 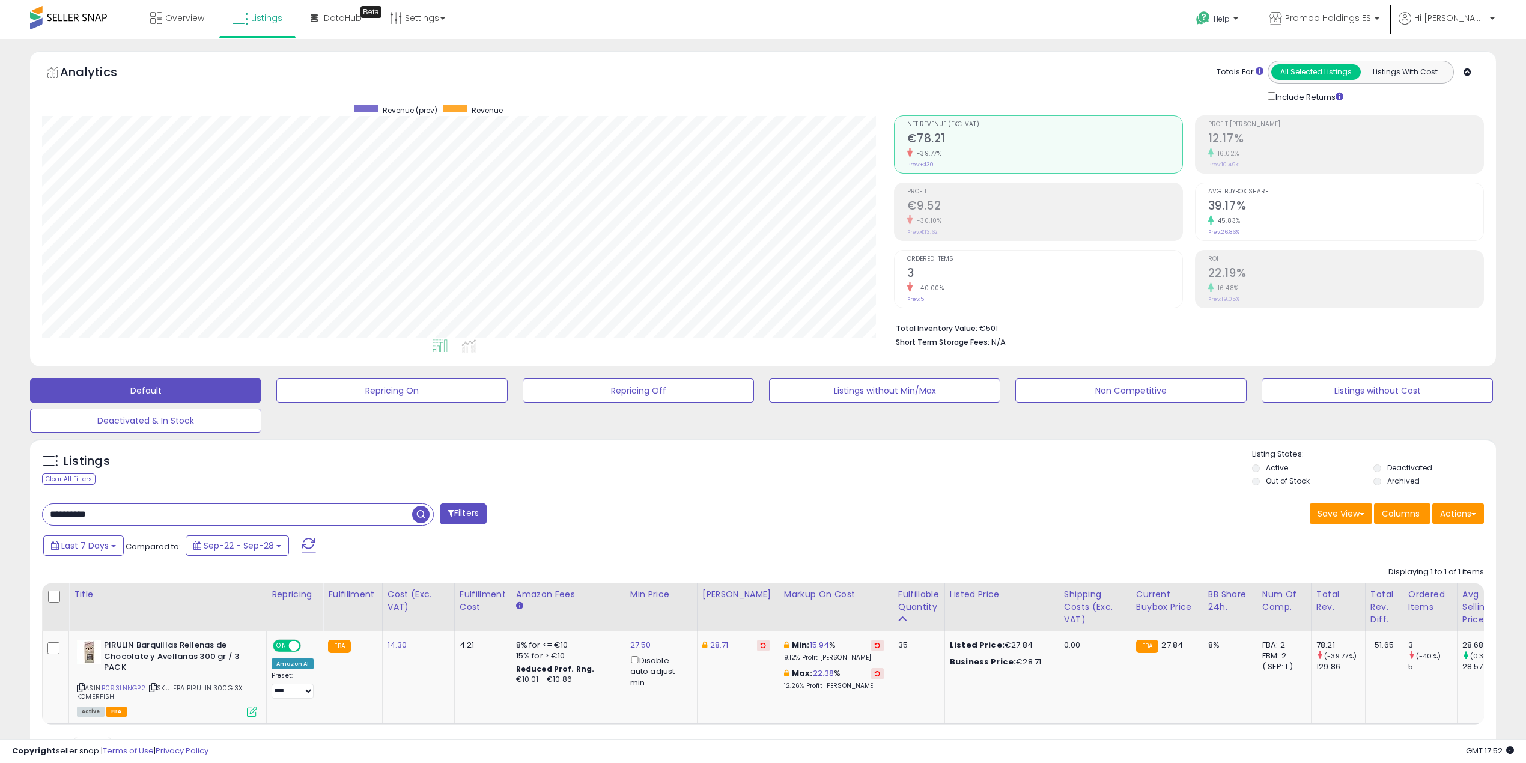 What do you see at coordinates (1486, 645) in the screenshot?
I see `div: 28.68` at bounding box center [1486, 645].